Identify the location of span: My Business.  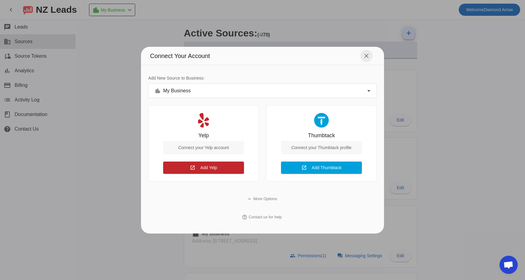
(177, 91).